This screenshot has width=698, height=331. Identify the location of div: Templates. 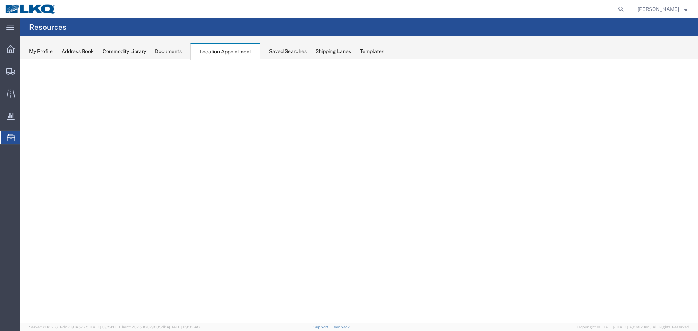
(372, 51).